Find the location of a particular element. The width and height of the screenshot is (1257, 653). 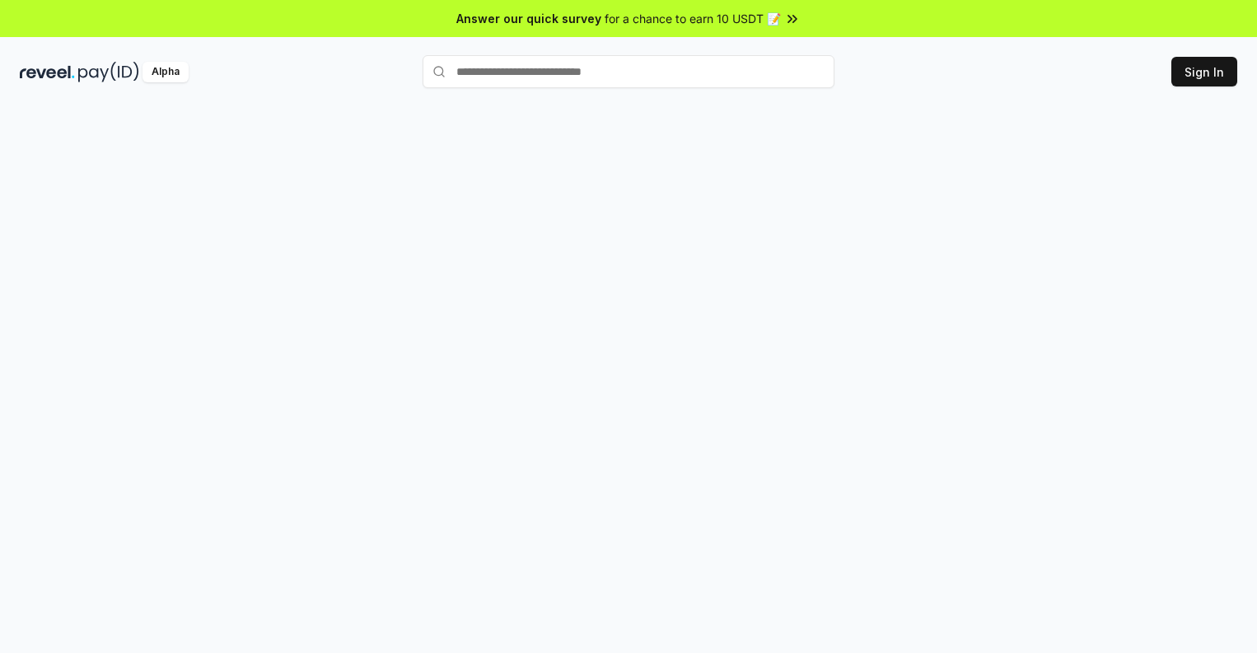

button: Sign In is located at coordinates (1204, 72).